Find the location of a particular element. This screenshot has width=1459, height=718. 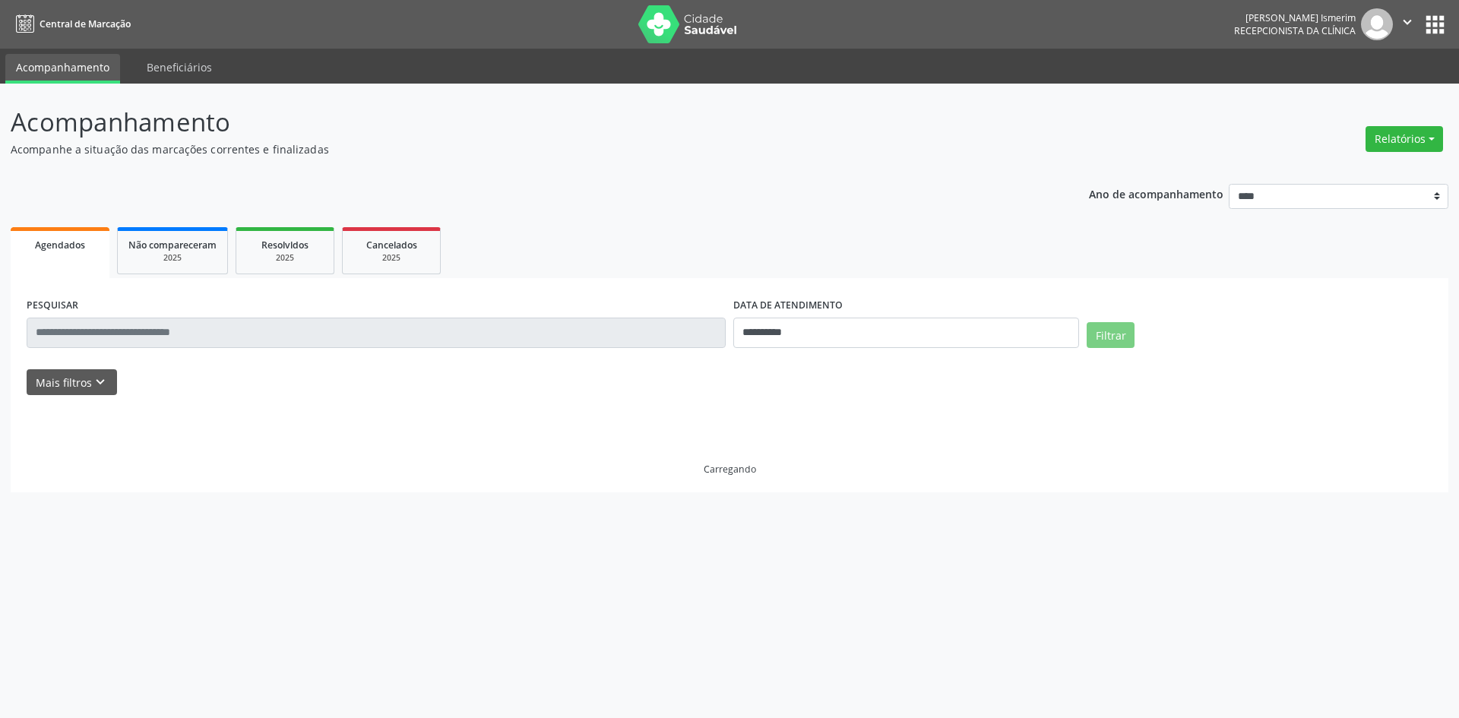

p: Acompanhe a situação das marcações correntes e finalizadas is located at coordinates (514, 149).